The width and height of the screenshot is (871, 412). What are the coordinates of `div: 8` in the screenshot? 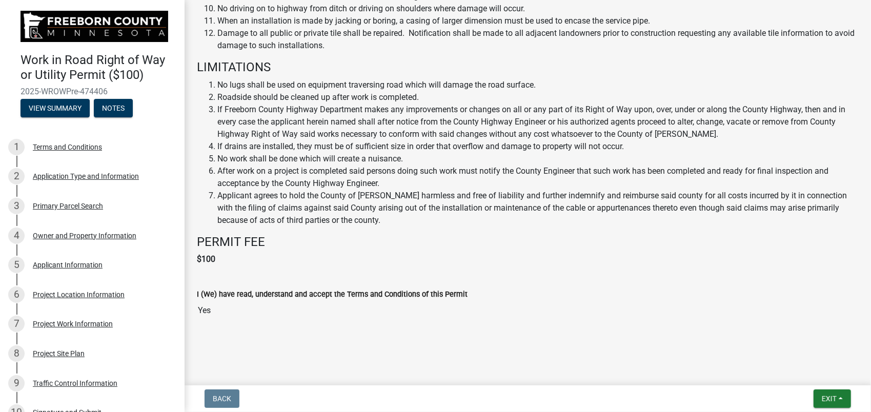 It's located at (16, 354).